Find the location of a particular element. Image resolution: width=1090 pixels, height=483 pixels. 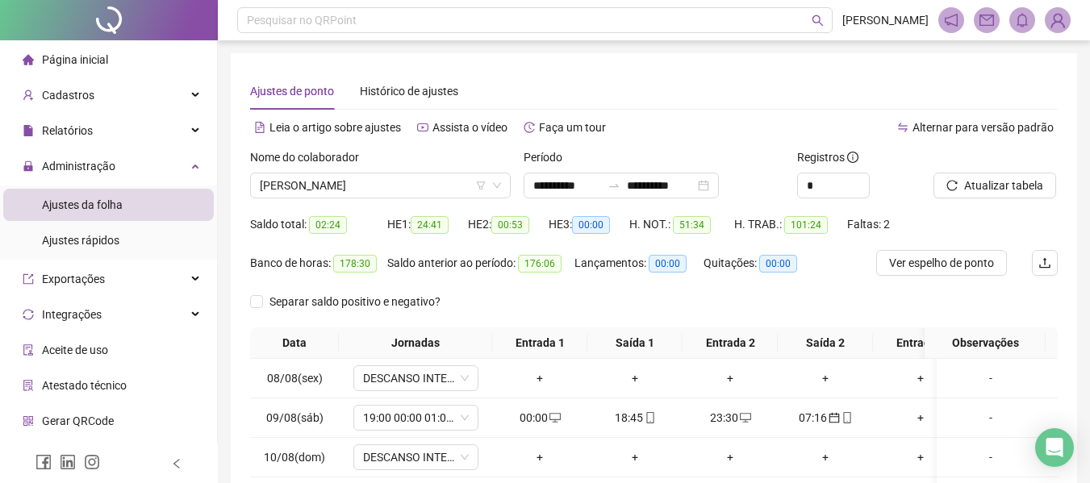

span: export is located at coordinates (28, 279).